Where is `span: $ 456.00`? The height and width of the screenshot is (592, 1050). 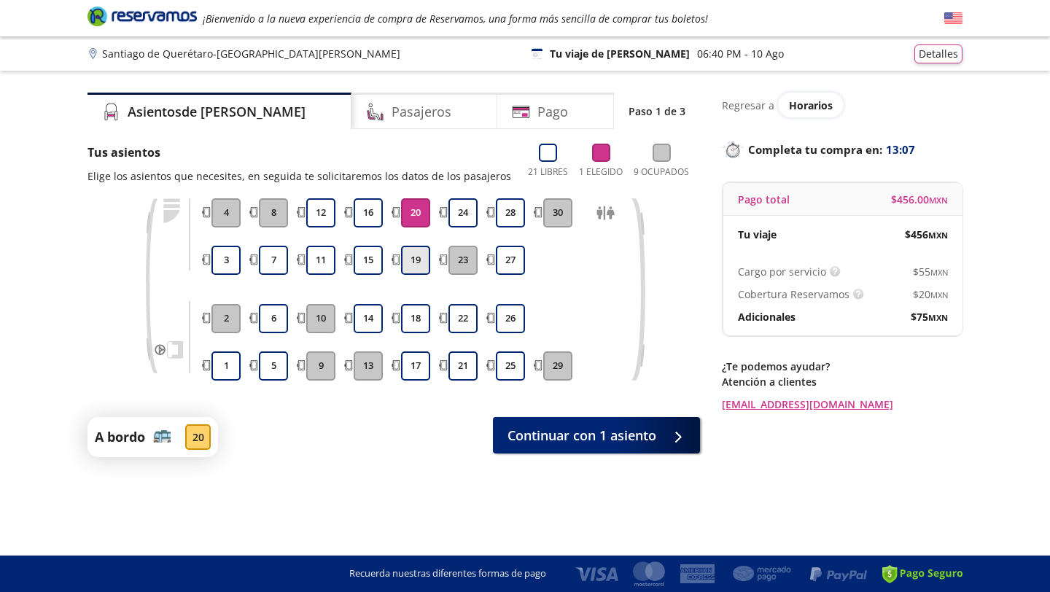 span: $ 456.00 is located at coordinates (920, 199).